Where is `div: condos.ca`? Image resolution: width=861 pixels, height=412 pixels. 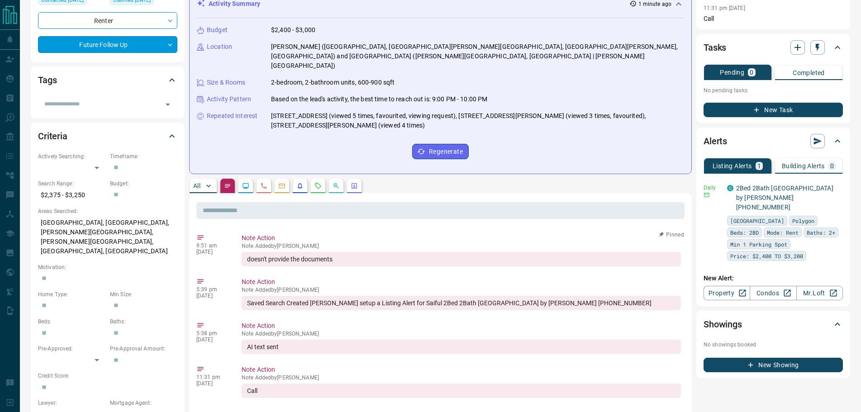 div: condos.ca is located at coordinates (730, 188).